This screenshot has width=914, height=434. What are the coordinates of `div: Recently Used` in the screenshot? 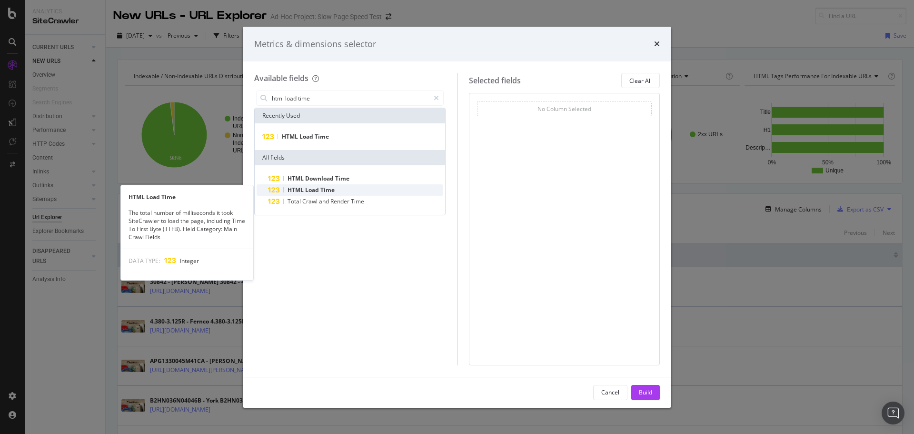 It's located at (350, 116).